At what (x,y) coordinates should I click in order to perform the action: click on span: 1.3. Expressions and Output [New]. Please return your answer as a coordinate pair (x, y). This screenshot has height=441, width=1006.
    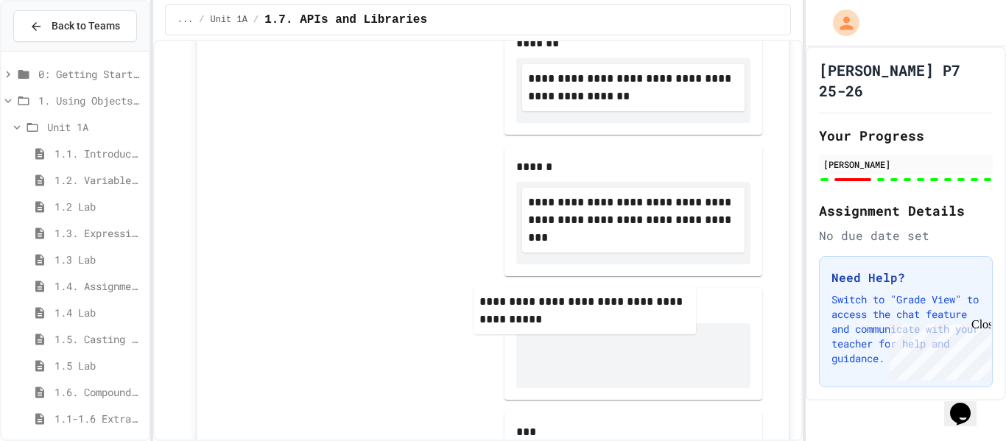
    Looking at the image, I should click on (99, 233).